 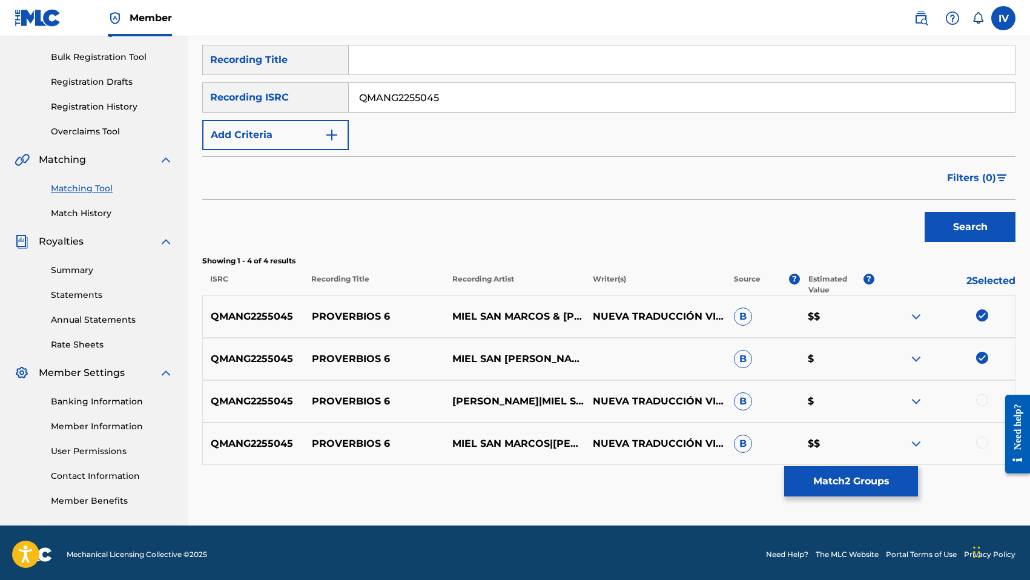 I want to click on a: Overclaims Tool, so click(x=112, y=131).